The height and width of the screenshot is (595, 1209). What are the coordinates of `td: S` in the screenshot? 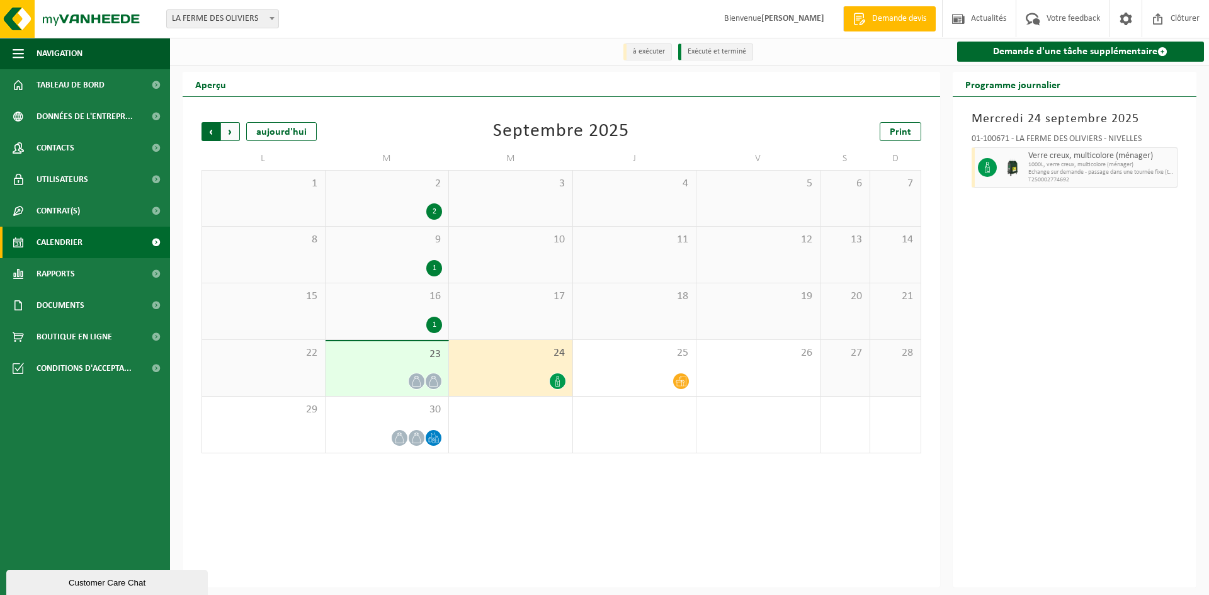 It's located at (846, 159).